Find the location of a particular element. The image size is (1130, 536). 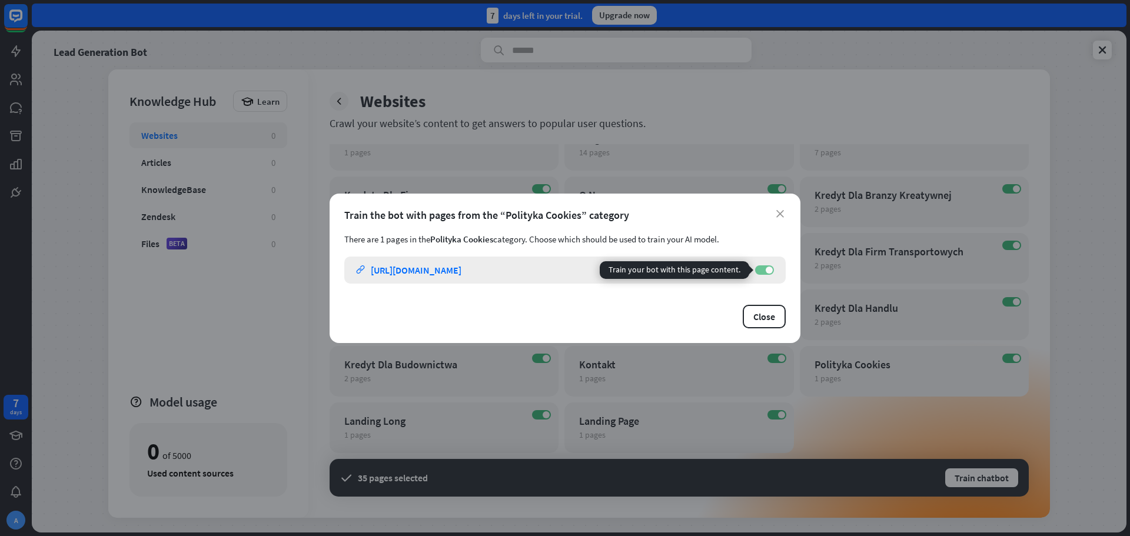

button: Open LiveChat chat widget is located at coordinates (27, 22).